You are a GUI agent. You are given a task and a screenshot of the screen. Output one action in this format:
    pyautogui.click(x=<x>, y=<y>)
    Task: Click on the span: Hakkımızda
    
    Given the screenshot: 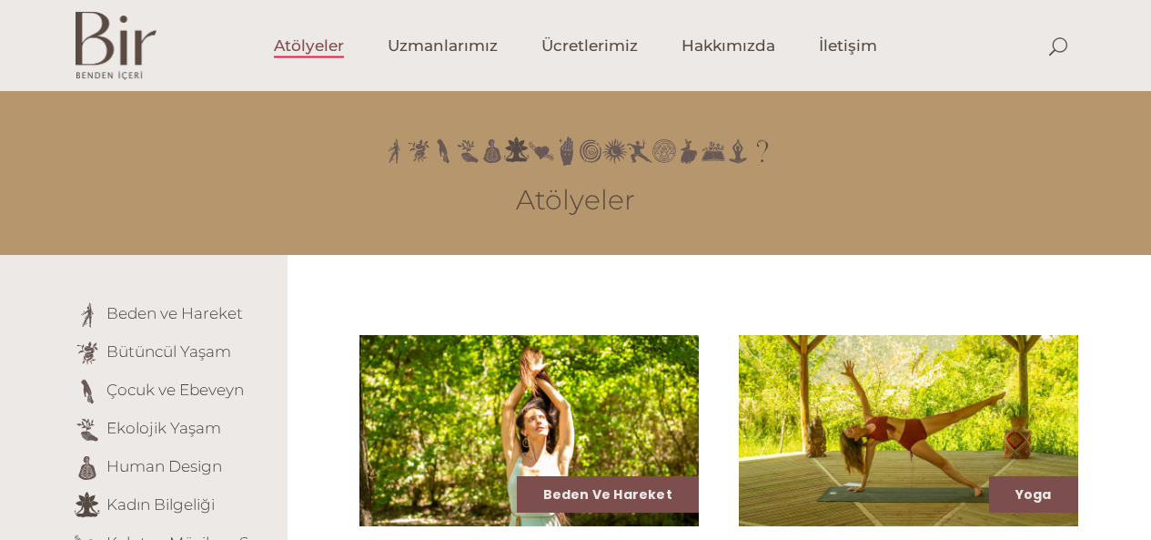 What is the action you would take?
    pyautogui.click(x=728, y=45)
    